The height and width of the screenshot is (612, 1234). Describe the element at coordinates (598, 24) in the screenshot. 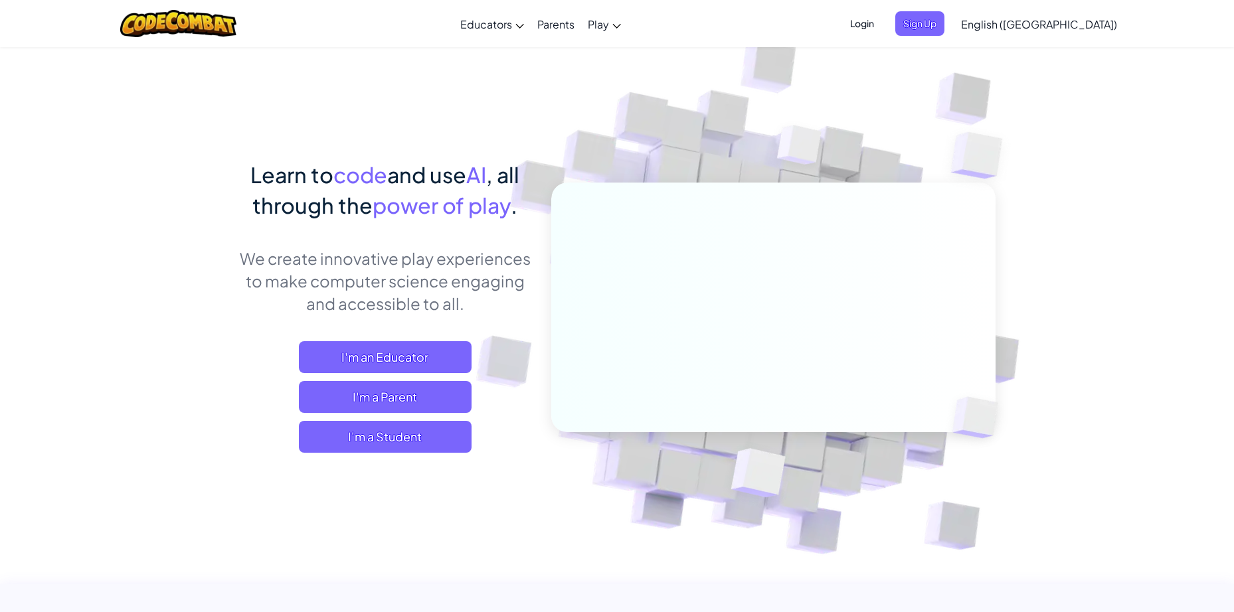

I see `span: Play` at that location.